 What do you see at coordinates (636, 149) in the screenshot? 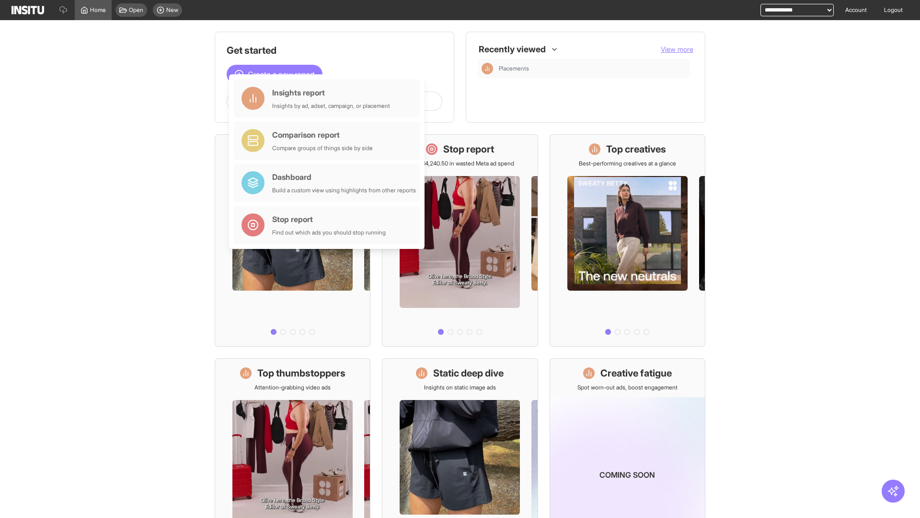
I see `h1: Top creatives` at bounding box center [636, 149].